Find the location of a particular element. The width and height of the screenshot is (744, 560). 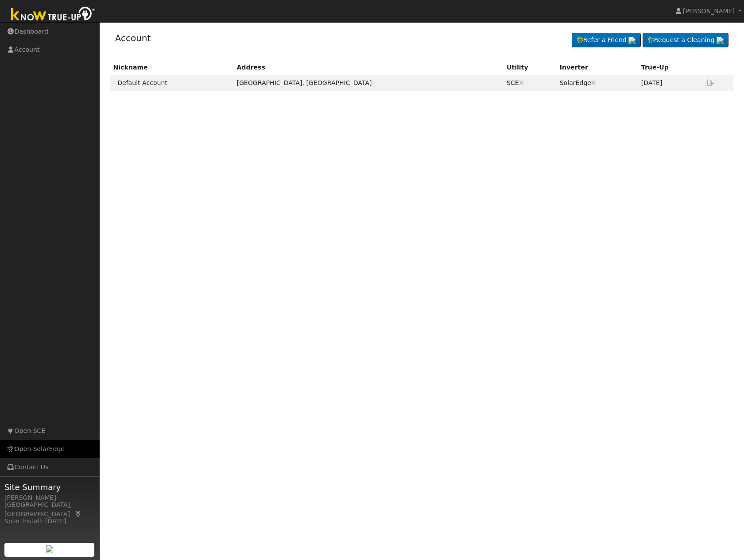

td: - Default Account - is located at coordinates (172, 83).